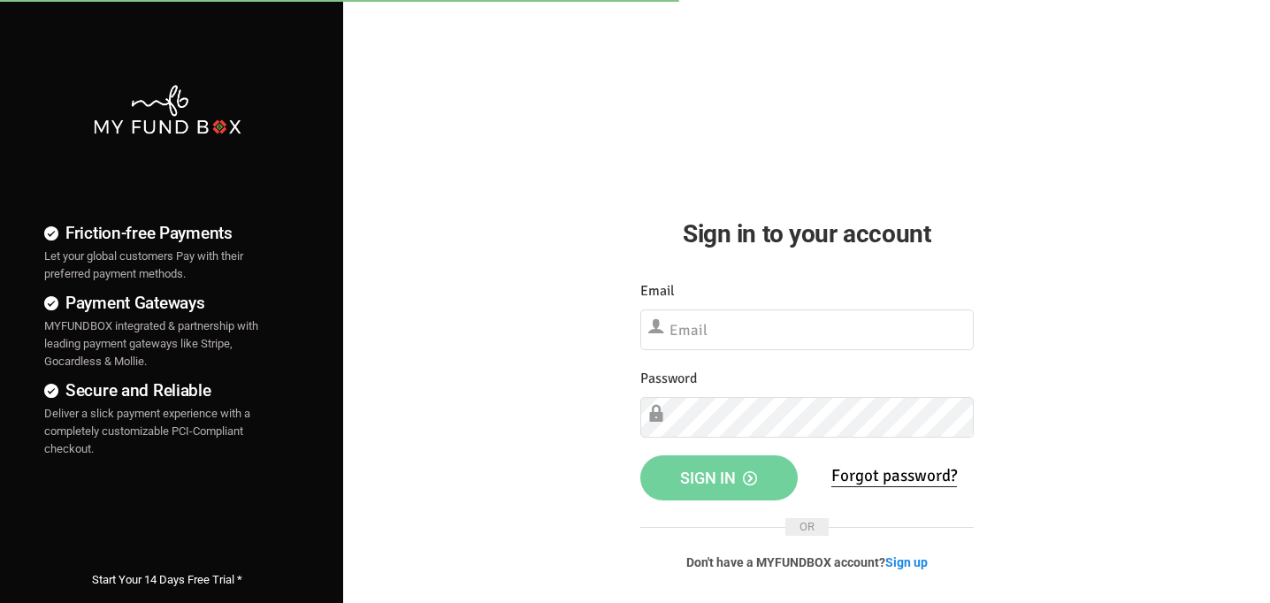  What do you see at coordinates (807, 563) in the screenshot?
I see `p: Don't have a MYFUNDBOX account?` at bounding box center [807, 563].